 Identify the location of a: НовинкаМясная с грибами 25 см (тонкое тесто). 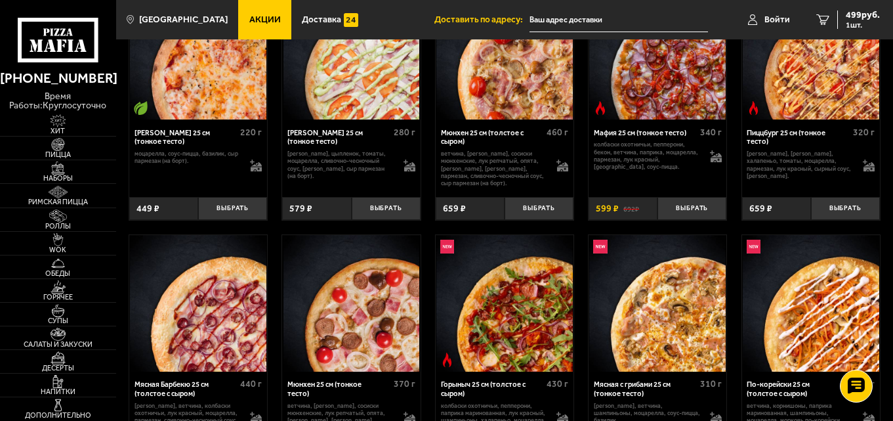
(657, 303).